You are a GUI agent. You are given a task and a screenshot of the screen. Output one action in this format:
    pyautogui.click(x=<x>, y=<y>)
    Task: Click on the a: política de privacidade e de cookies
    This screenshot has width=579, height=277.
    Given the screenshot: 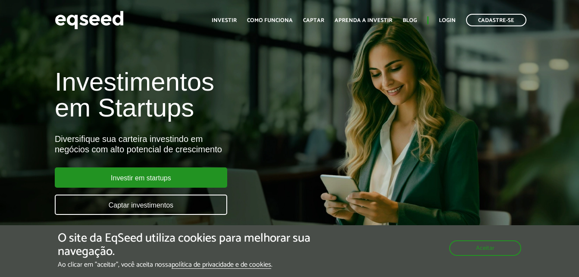 What is the action you would take?
    pyautogui.click(x=221, y=265)
    